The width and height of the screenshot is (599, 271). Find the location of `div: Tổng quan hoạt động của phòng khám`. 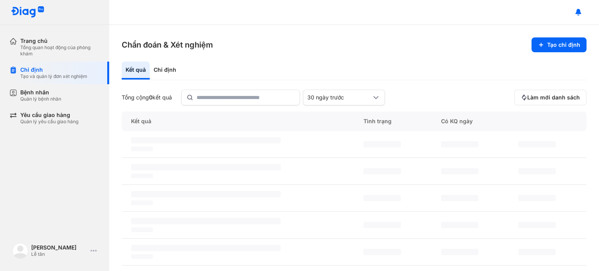

div: Tổng quan hoạt động của phòng khám is located at coordinates (60, 51).